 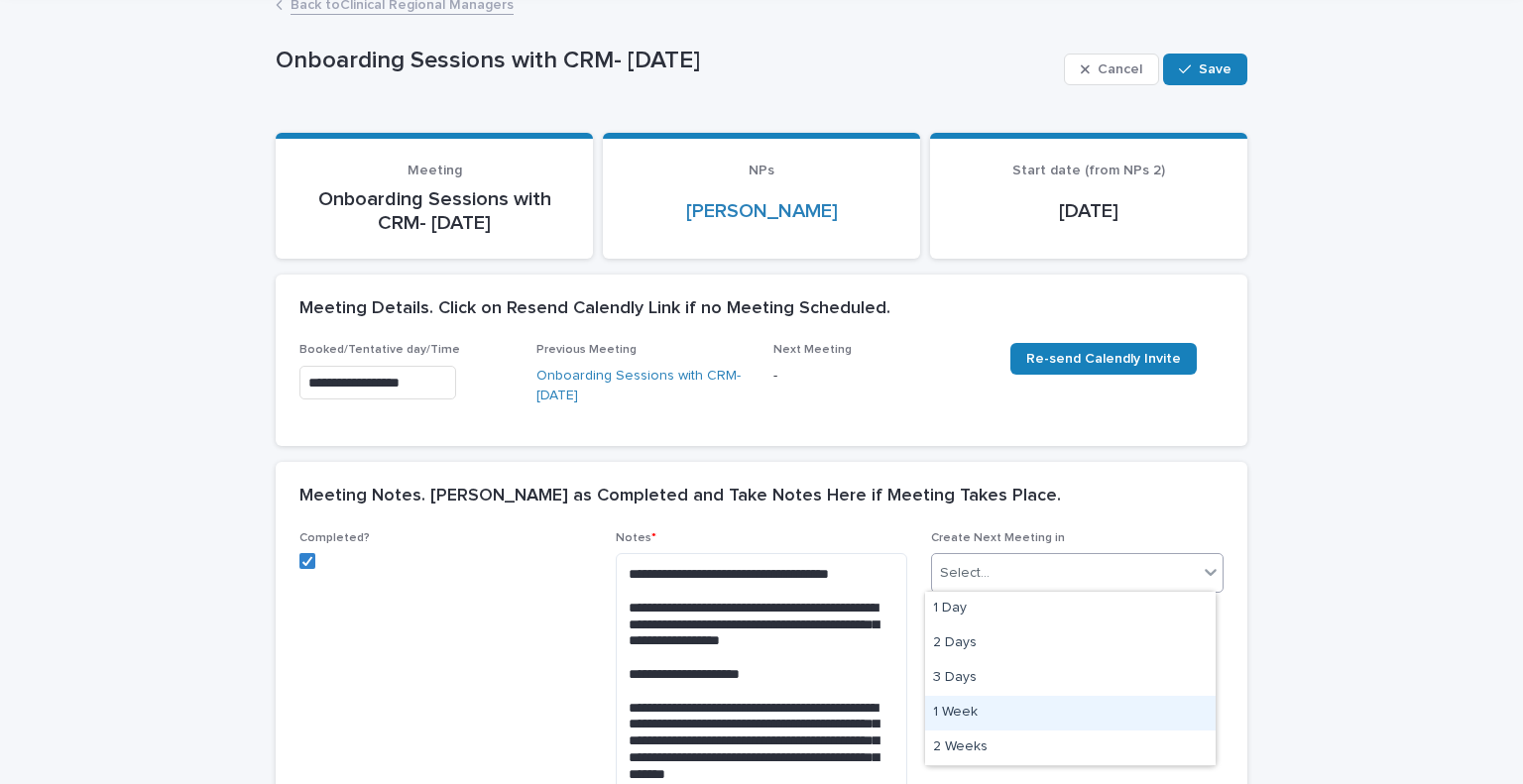 What do you see at coordinates (635, 539) in the screenshot?
I see `span: Notes` at bounding box center [635, 539].